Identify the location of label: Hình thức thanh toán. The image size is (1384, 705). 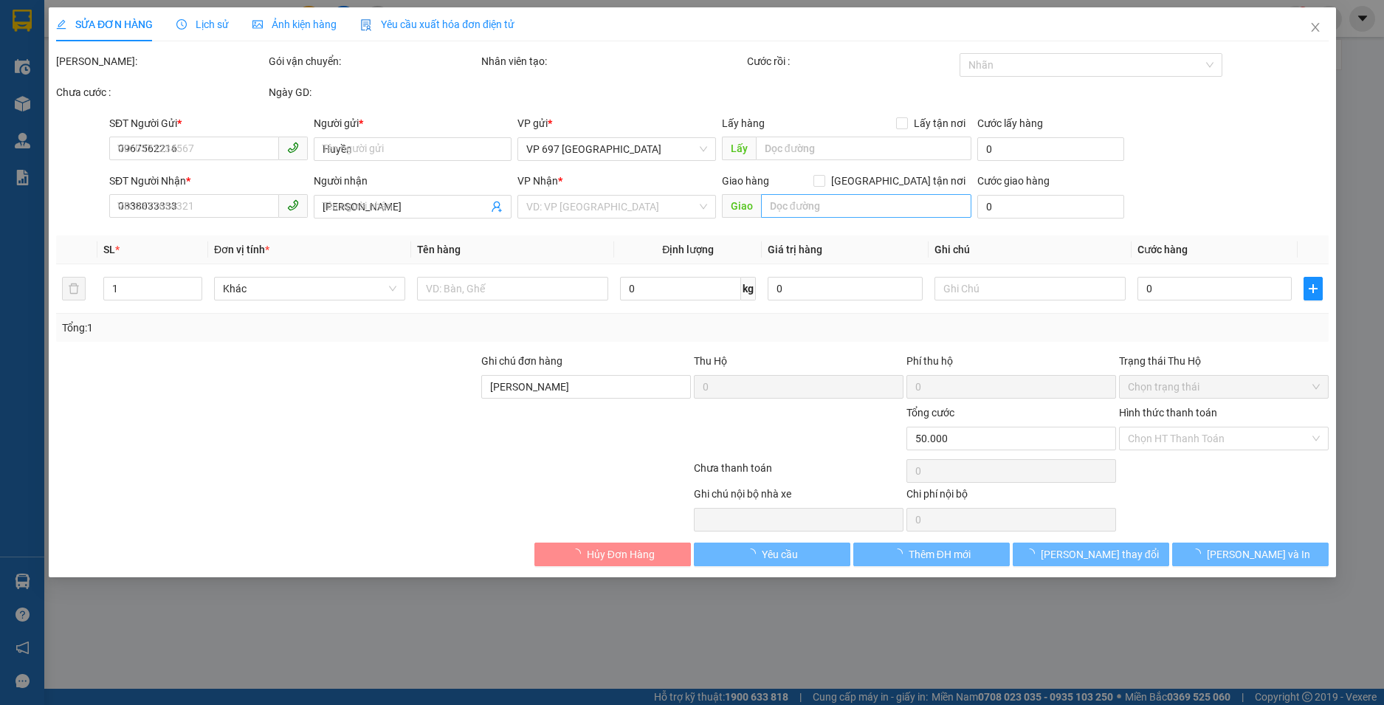
(1167, 413).